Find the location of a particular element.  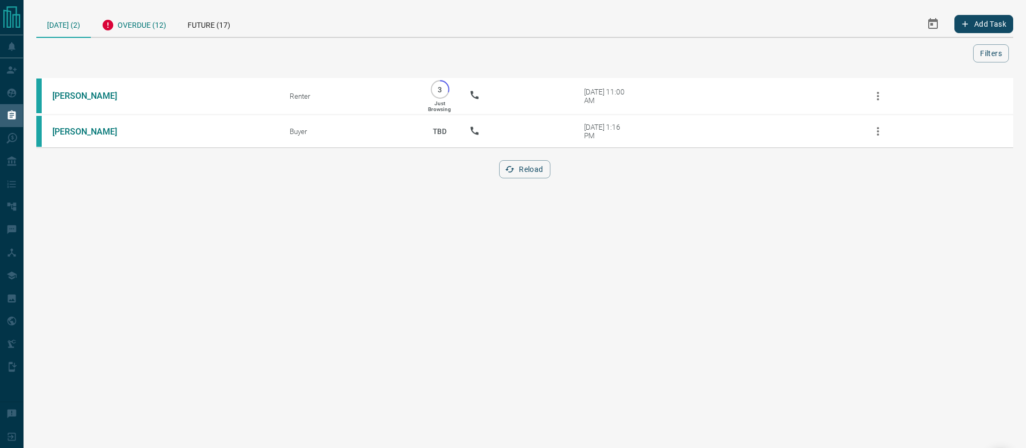

div: Buyer is located at coordinates (350, 131).